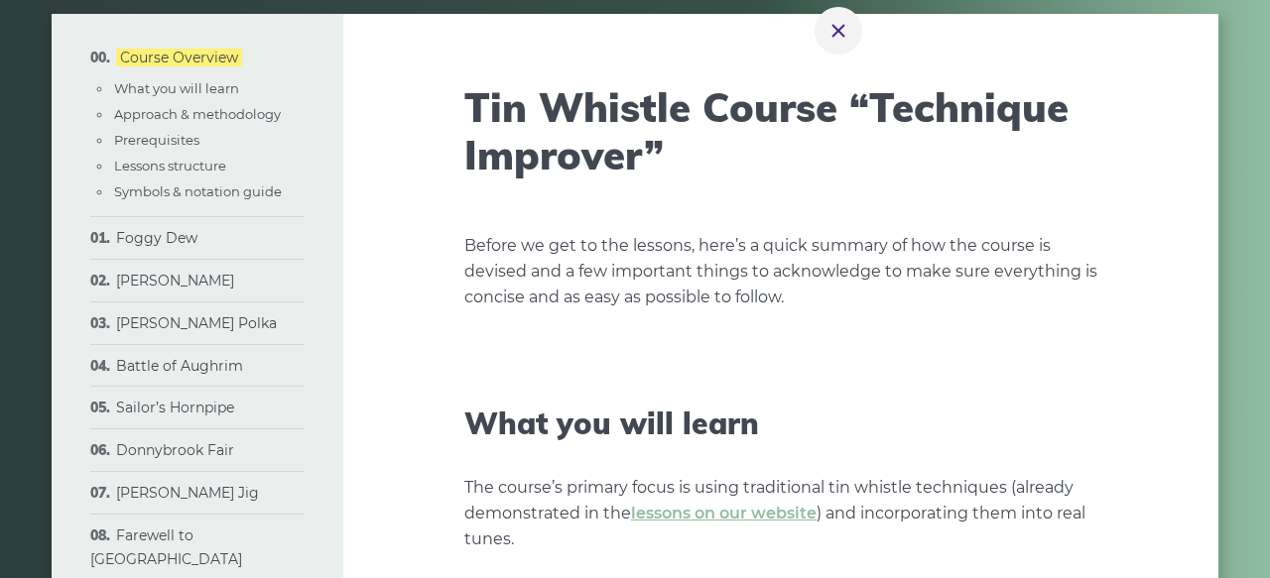 The height and width of the screenshot is (578, 1270). What do you see at coordinates (179, 58) in the screenshot?
I see `a: Course Overview` at bounding box center [179, 58].